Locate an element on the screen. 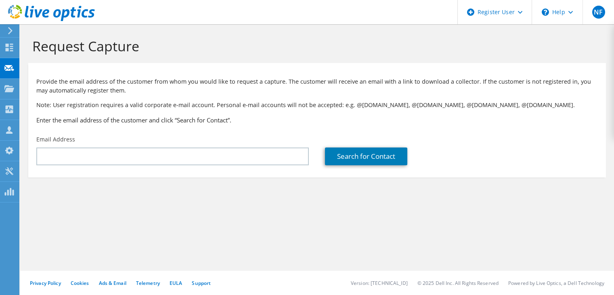  a: Telemetry is located at coordinates (148, 283).